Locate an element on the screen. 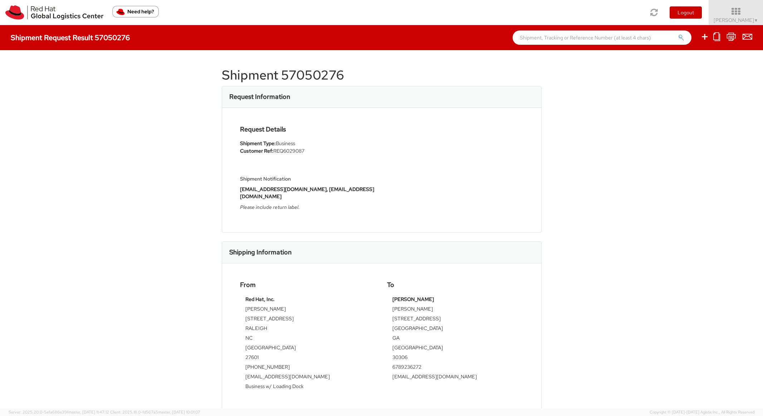 Image resolution: width=763 pixels, height=416 pixels. h3: Shipping Information is located at coordinates (261, 252).